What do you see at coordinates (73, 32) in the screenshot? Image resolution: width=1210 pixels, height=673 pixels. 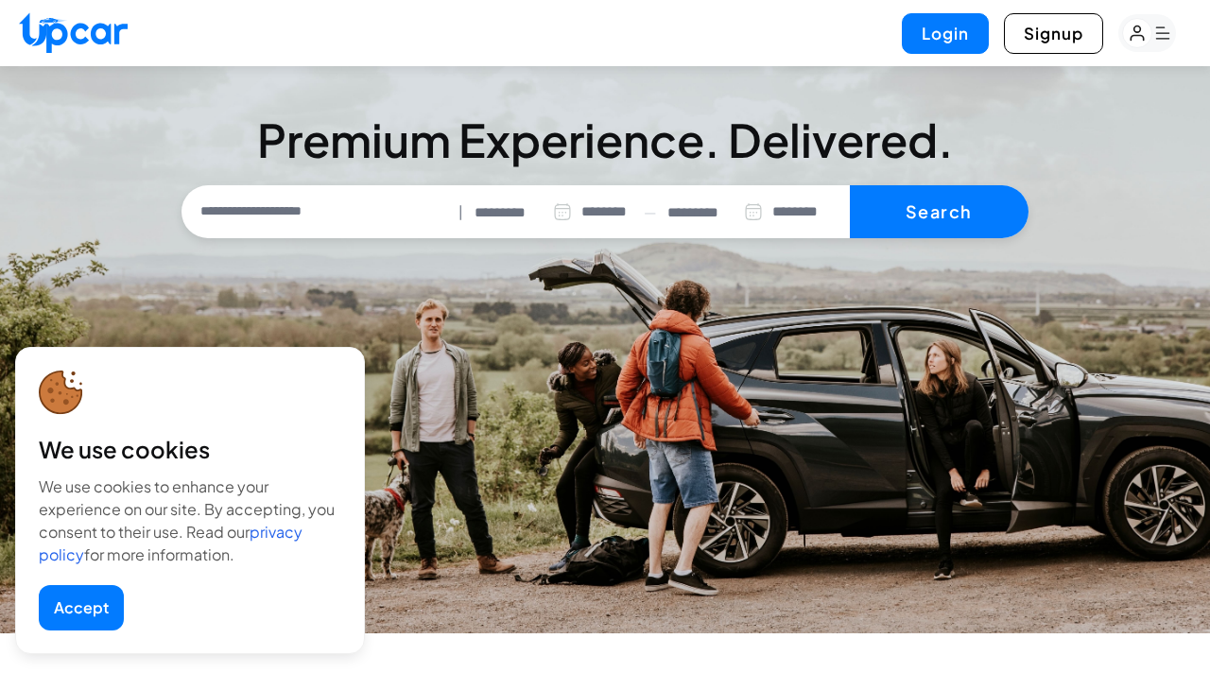 I see `img: Upcar Logo` at bounding box center [73, 32].